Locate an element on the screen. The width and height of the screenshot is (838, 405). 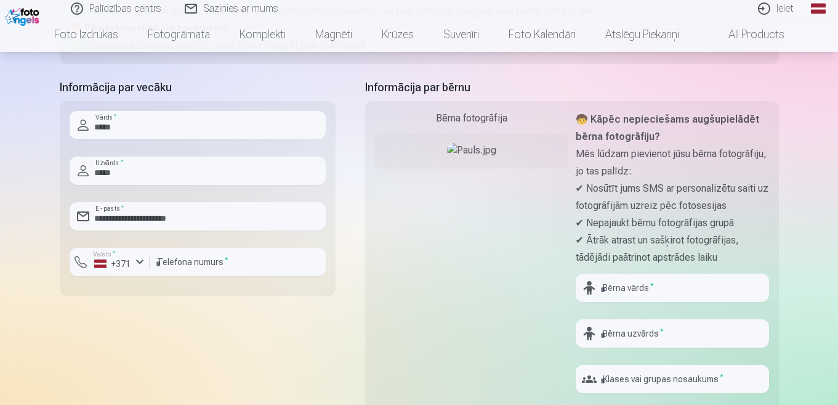
label: Valsts is located at coordinates (104, 254).